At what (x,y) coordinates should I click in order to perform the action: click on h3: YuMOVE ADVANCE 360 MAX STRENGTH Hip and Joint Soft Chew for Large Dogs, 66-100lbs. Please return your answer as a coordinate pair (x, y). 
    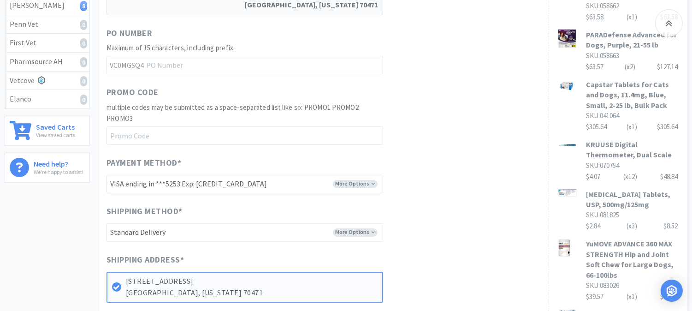
    Looking at the image, I should click on (631, 259).